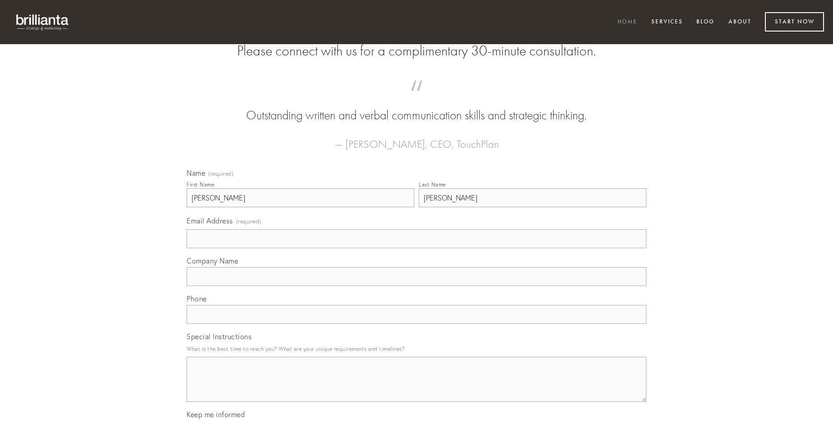  Describe the element at coordinates (740, 22) in the screenshot. I see `a: About` at that location.